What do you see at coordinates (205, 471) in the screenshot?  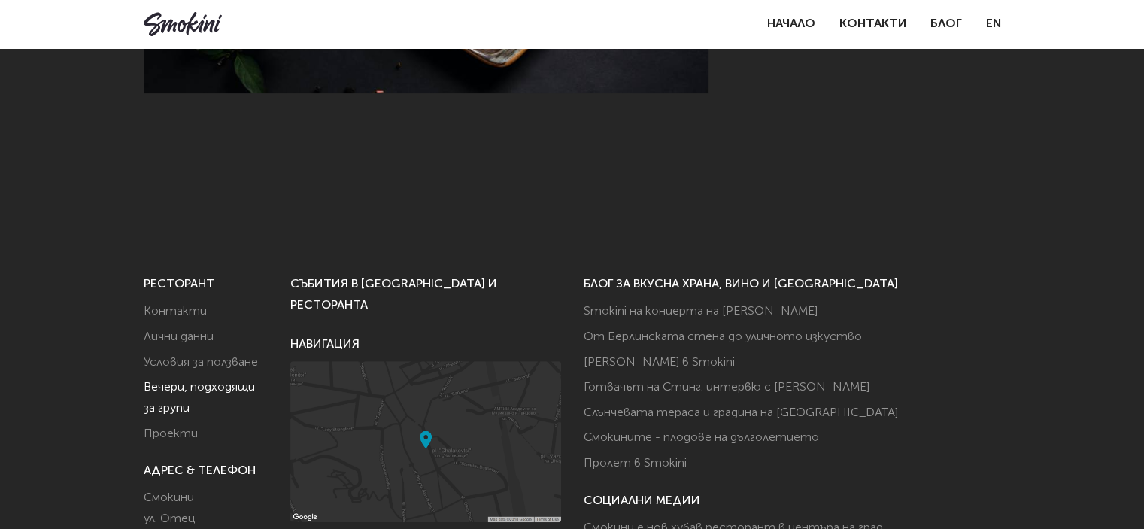 I see `h6: АДРЕС & ТЕЛЕФОН` at bounding box center [205, 471].